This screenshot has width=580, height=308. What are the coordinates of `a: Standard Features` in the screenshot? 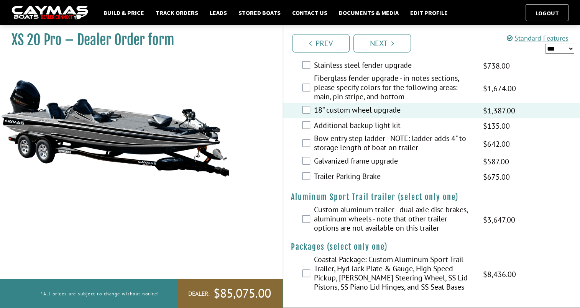 It's located at (538, 38).